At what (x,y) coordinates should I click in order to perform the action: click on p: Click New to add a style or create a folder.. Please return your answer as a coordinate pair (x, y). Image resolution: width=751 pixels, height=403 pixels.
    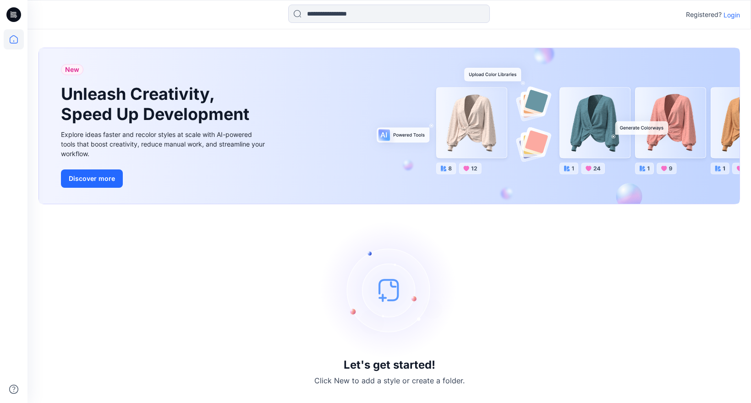
    Looking at the image, I should click on (389, 381).